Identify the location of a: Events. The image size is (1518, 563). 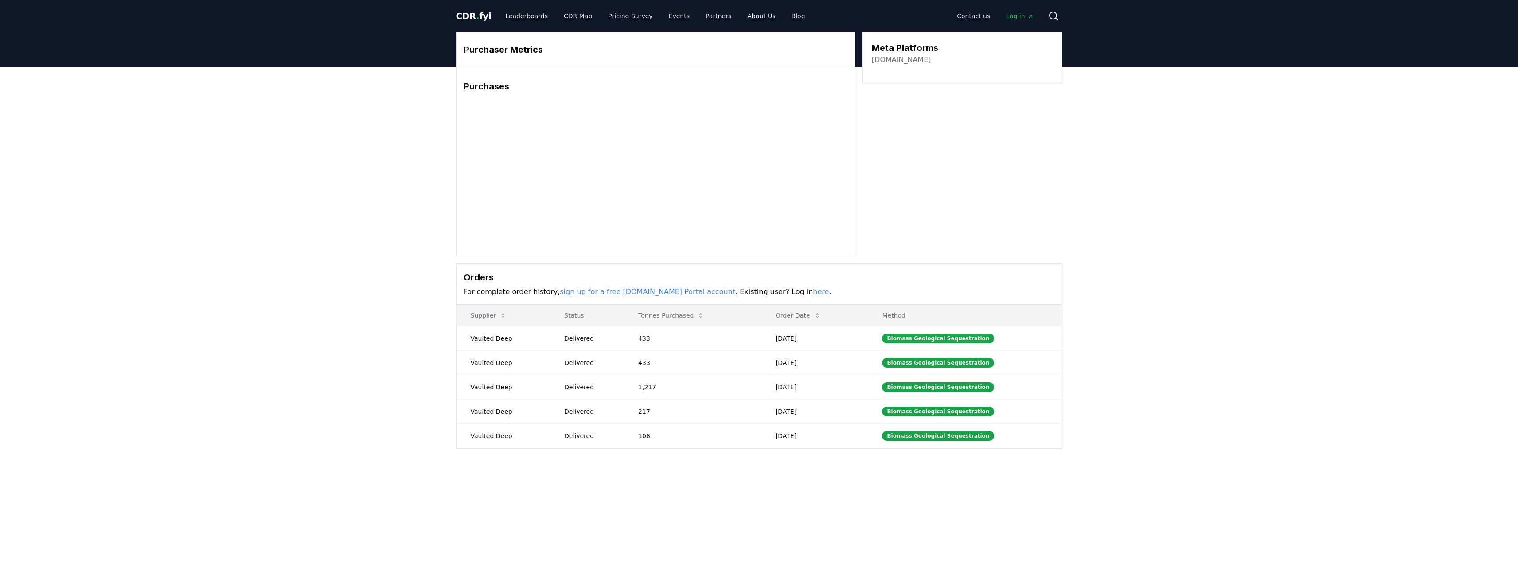
(679, 16).